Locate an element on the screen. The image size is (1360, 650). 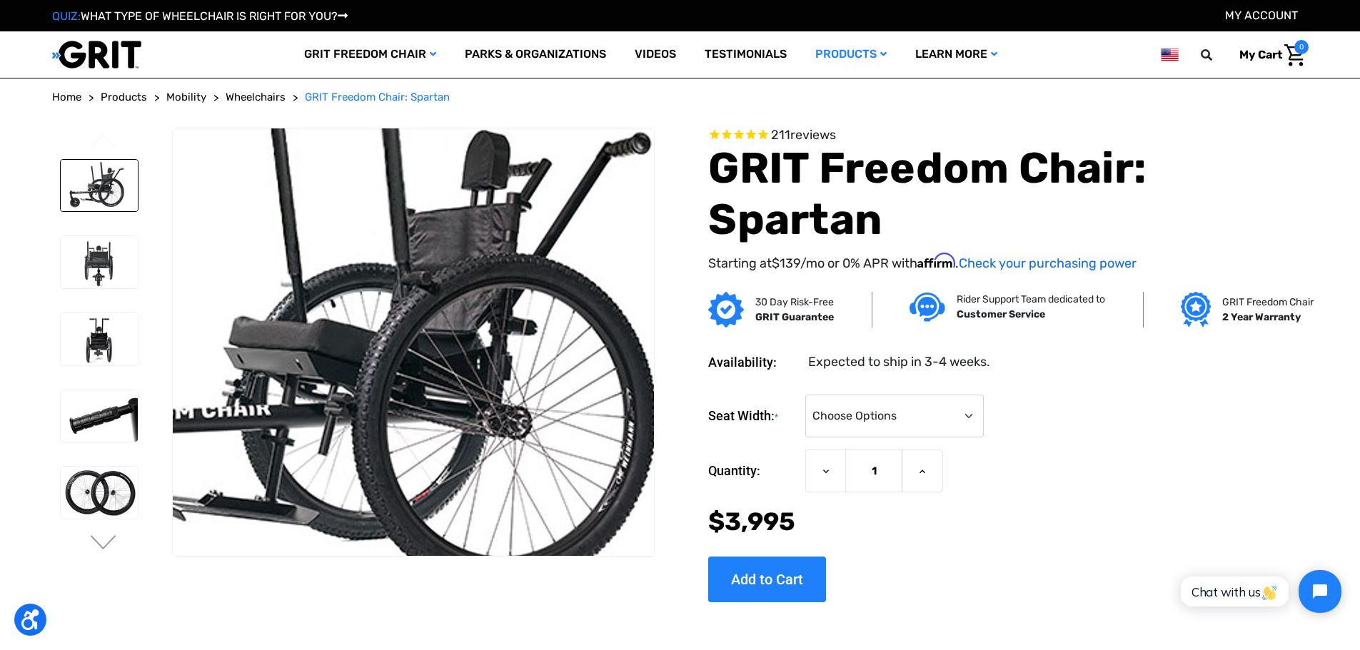
span: Wheelchairs is located at coordinates (256, 97).